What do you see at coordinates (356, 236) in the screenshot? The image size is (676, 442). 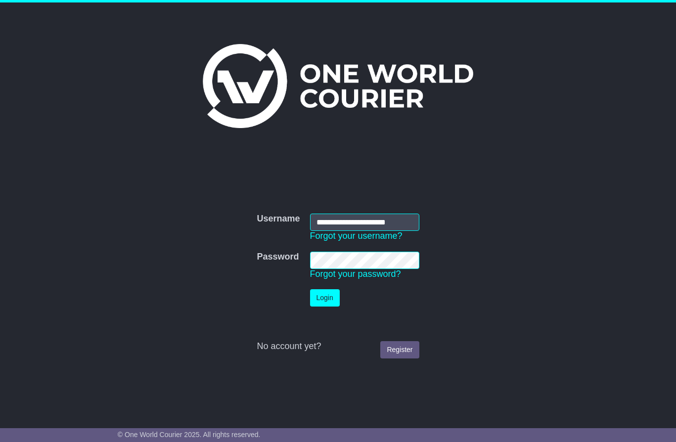 I see `a: Forgot your username?` at bounding box center [356, 236].